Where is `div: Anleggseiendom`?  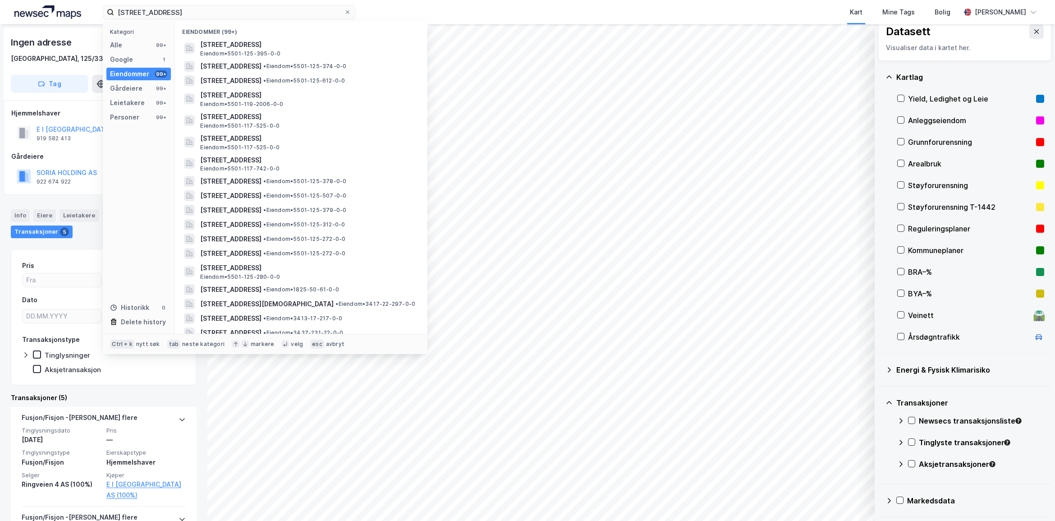
div: Anleggseiendom is located at coordinates (971, 120).